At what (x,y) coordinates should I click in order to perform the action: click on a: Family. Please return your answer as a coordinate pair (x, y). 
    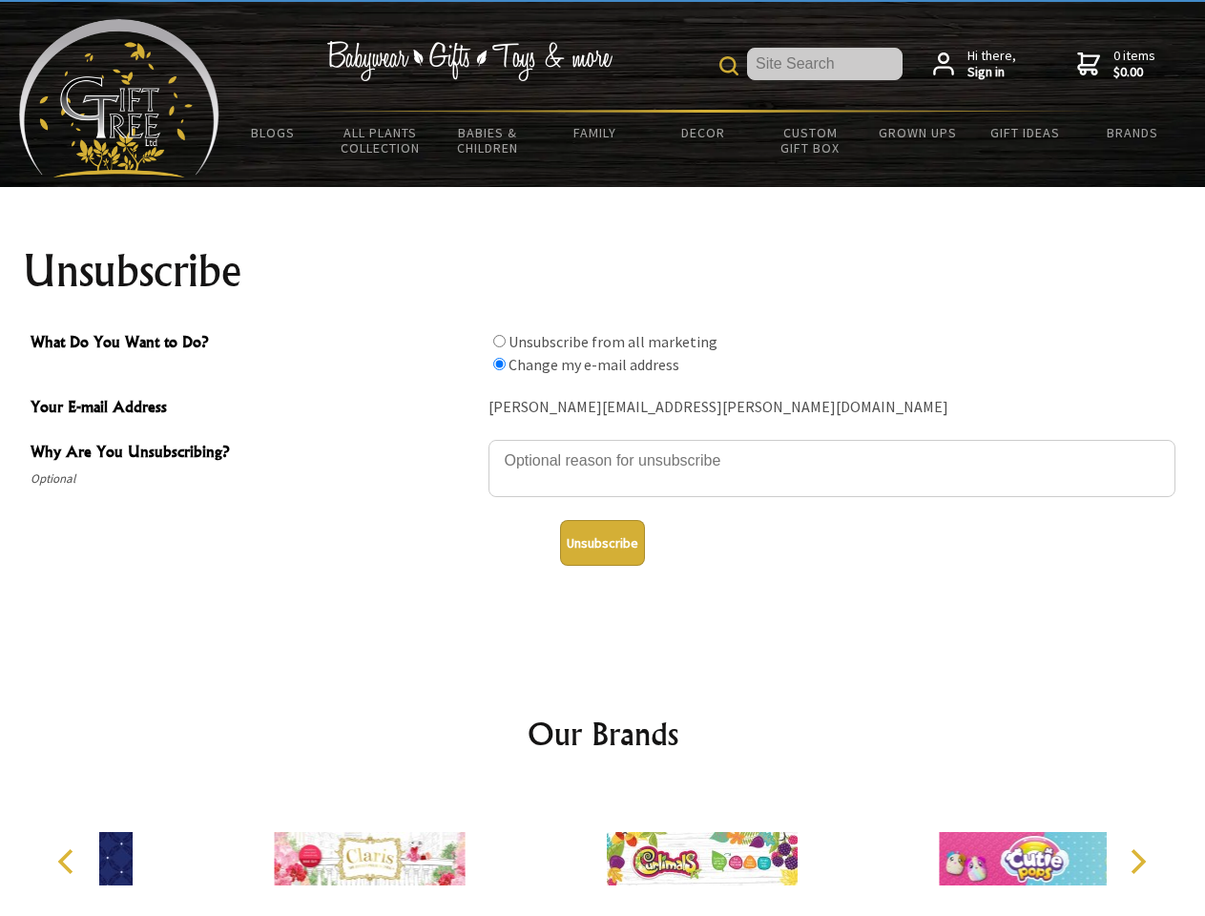
    Looking at the image, I should click on (596, 133).